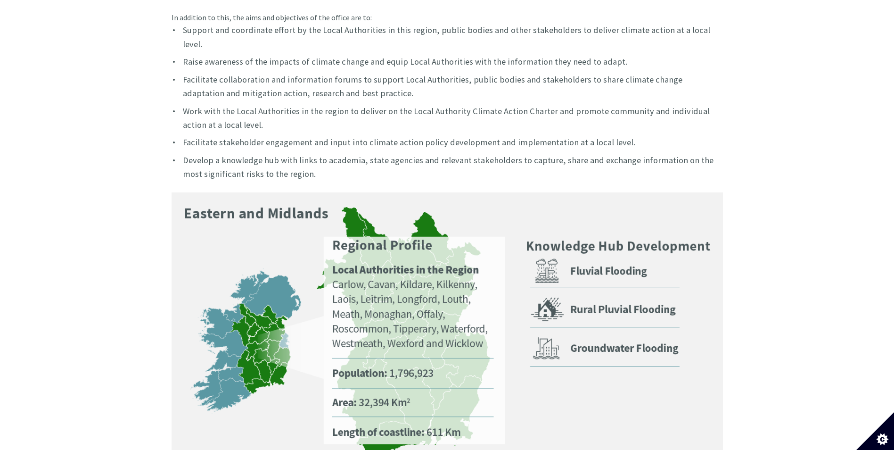 The width and height of the screenshot is (894, 450). Describe the element at coordinates (446, 118) in the screenshot. I see `font: Work with the Local Authorities in the region to deliver on the Local Authority Climate Action Ch...` at that location.